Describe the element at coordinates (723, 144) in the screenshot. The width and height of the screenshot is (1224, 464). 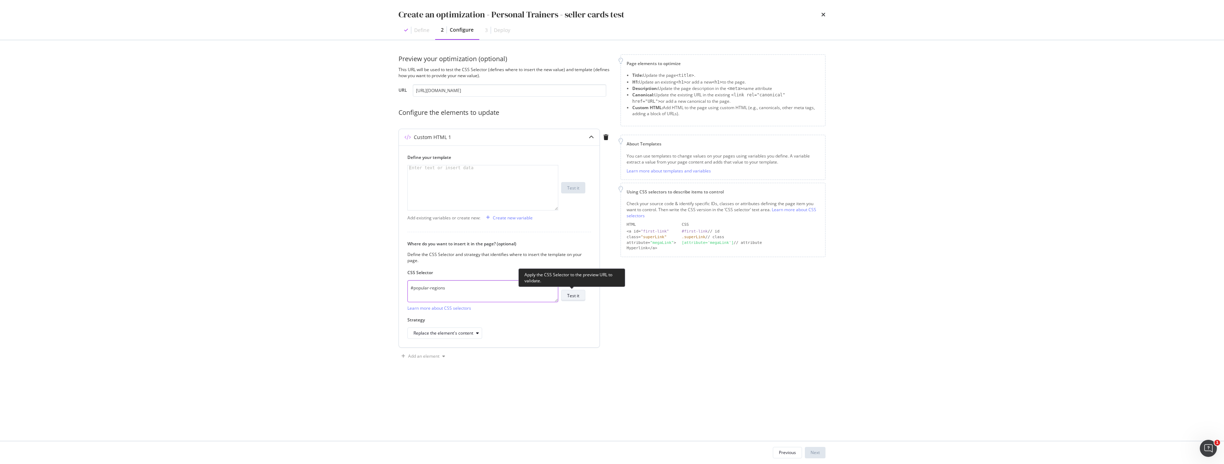
I see `div: About Templates` at that location.